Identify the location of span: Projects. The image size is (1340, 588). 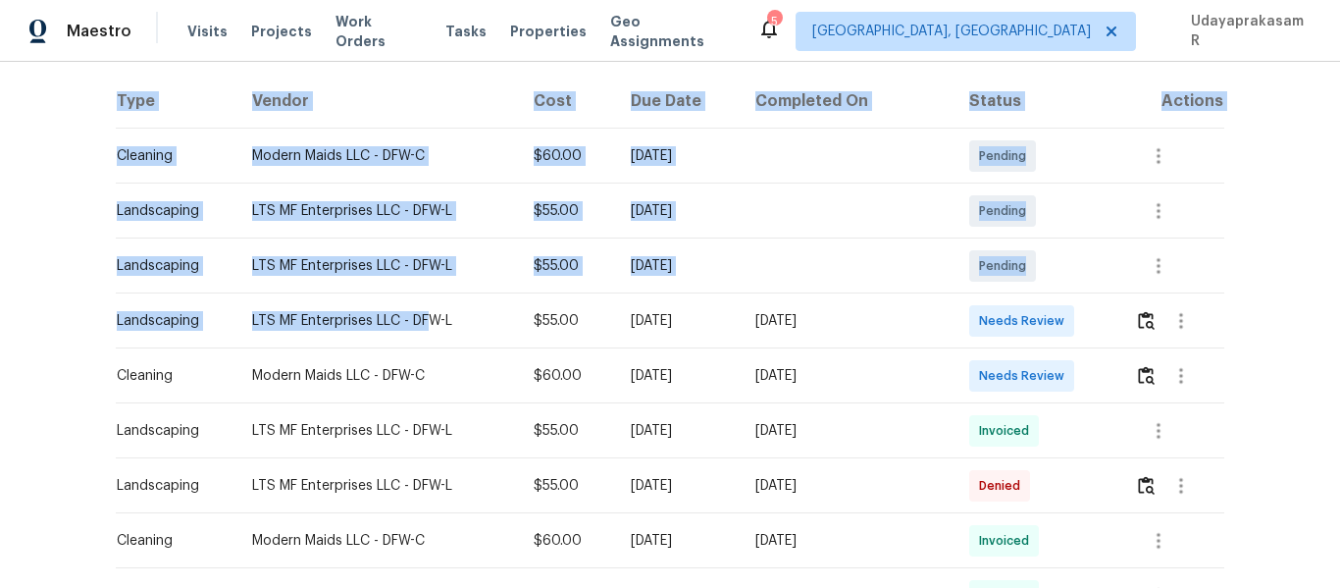
(282, 31).